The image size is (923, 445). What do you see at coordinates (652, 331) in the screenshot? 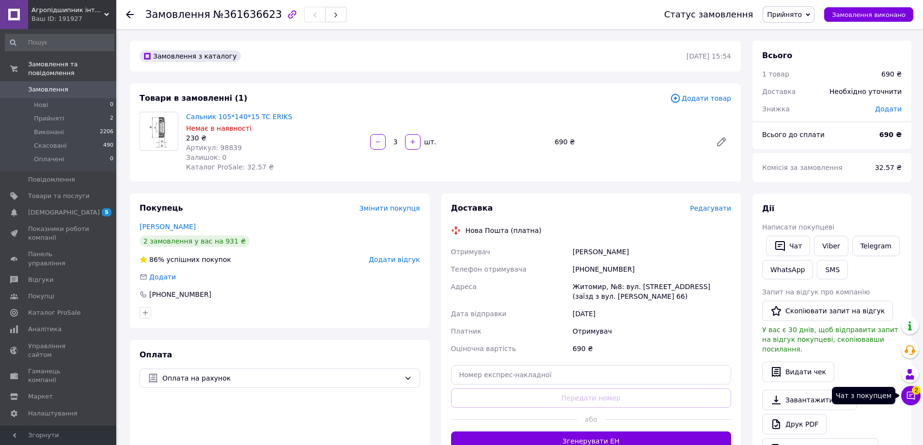
I see `div: Отримувач` at bounding box center [652, 331].